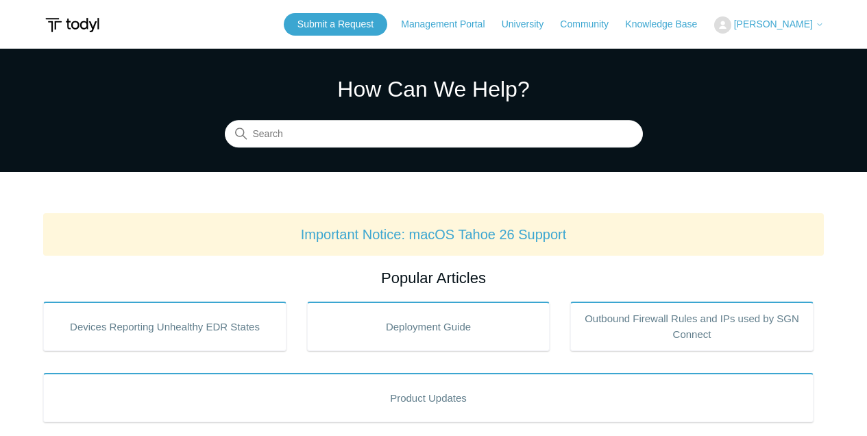 The image size is (867, 436). I want to click on a: Community, so click(591, 24).